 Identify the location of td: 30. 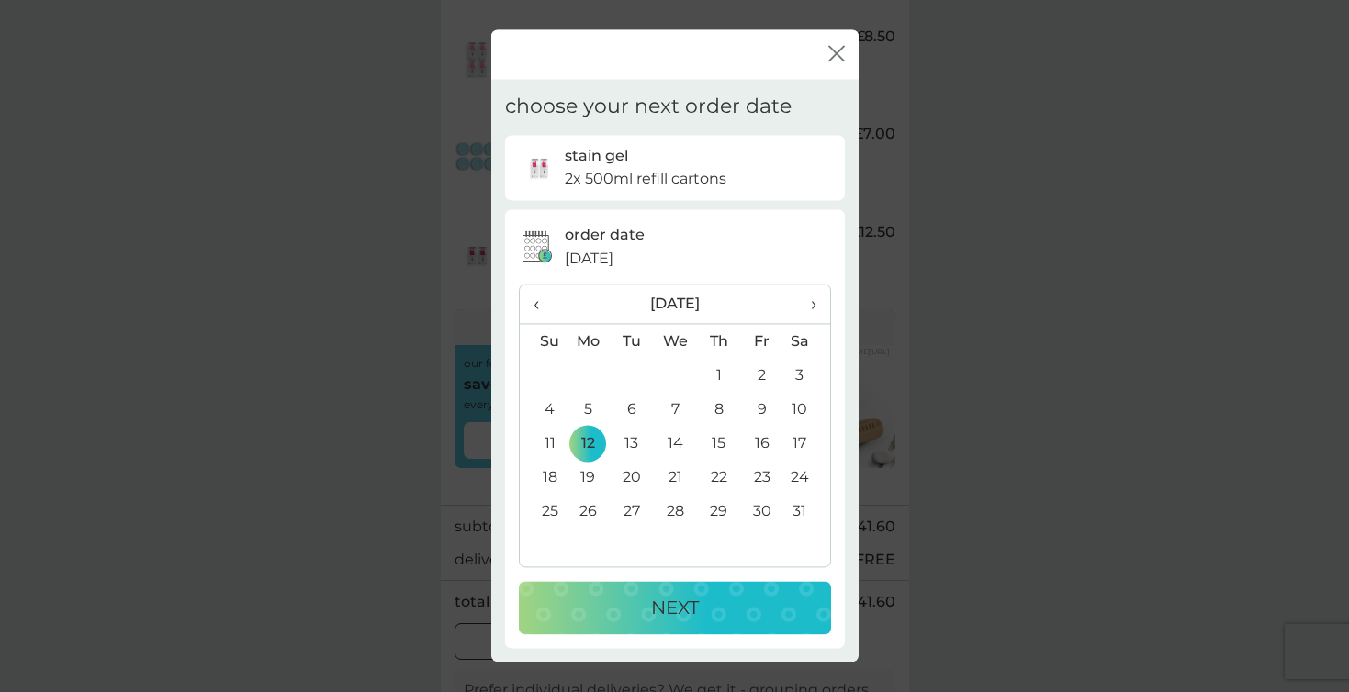
(761, 511).